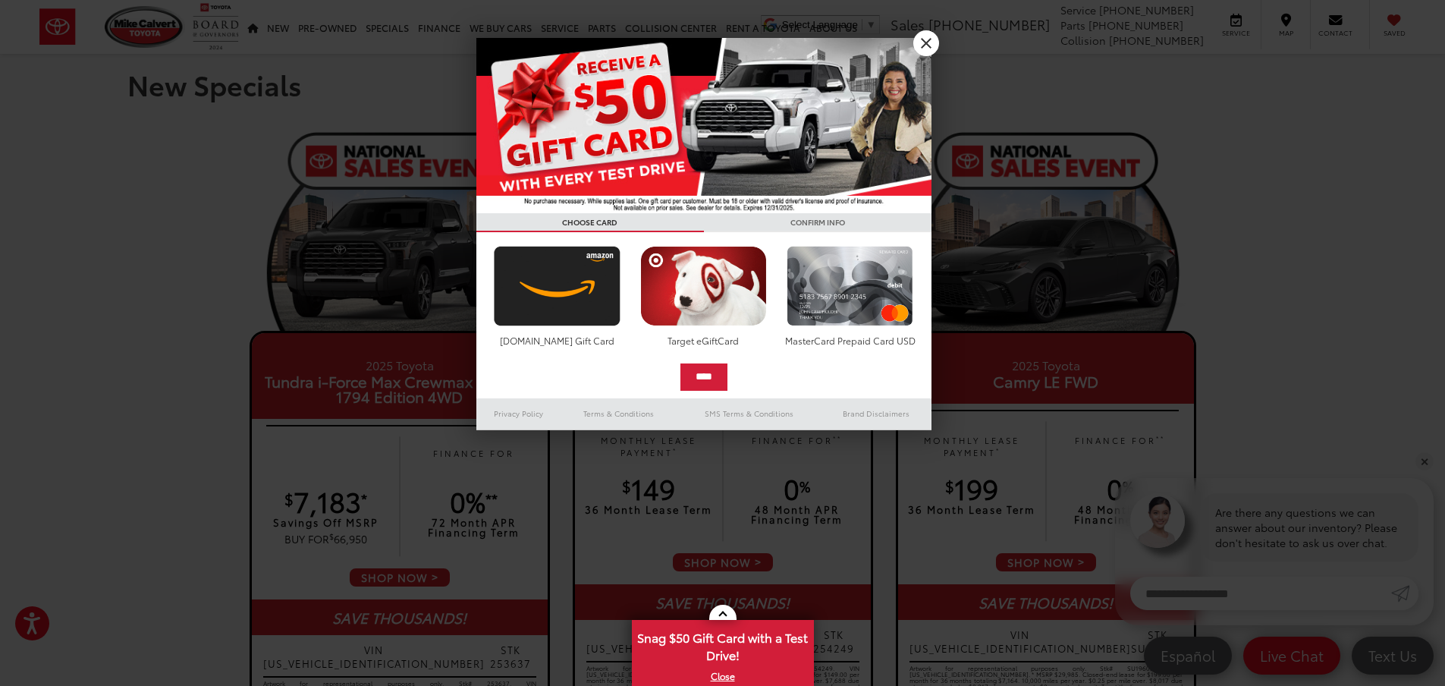 The image size is (1445, 686). What do you see at coordinates (703, 340) in the screenshot?
I see `div: Target eGiftCard` at bounding box center [703, 340].